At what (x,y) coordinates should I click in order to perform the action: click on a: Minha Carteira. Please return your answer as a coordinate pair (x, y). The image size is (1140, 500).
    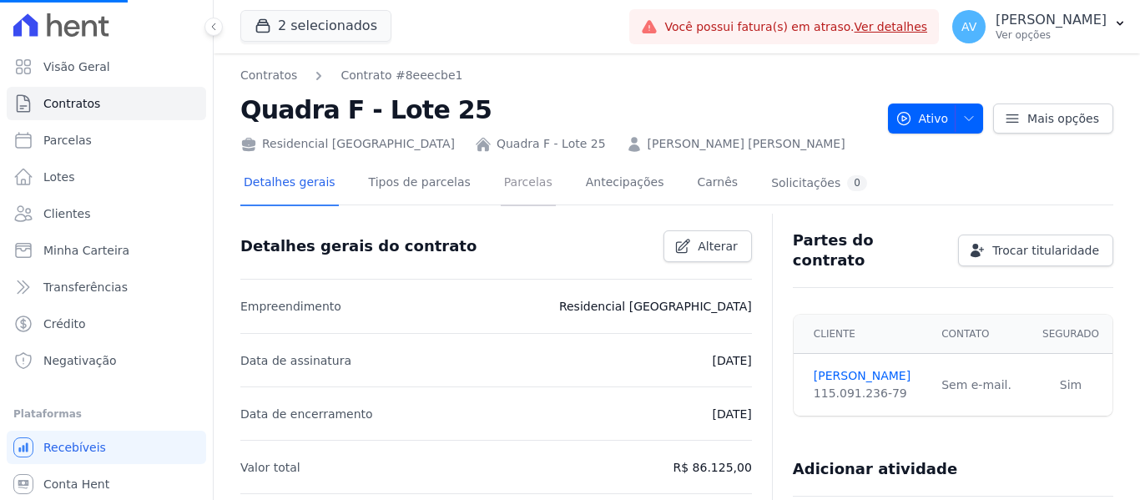
    Looking at the image, I should click on (106, 250).